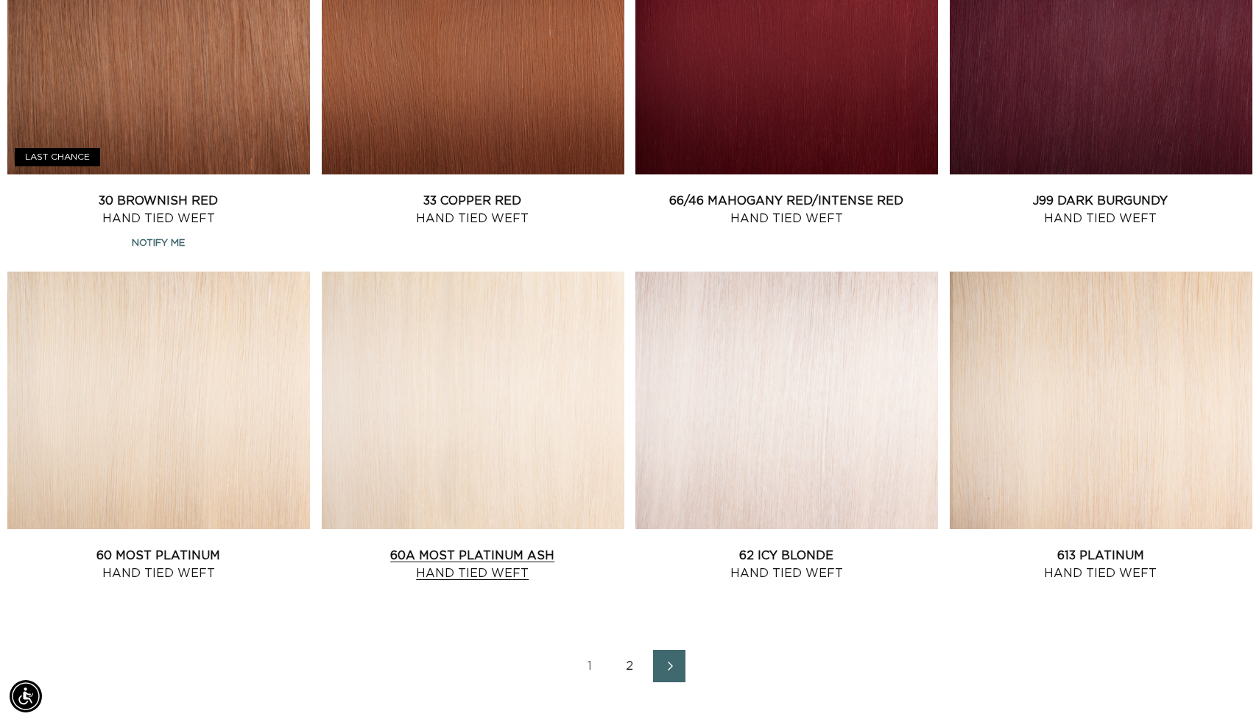 The height and width of the screenshot is (722, 1259). Describe the element at coordinates (473, 210) in the screenshot. I see `a: 33 Copper Red Hand Tied Weft` at that location.